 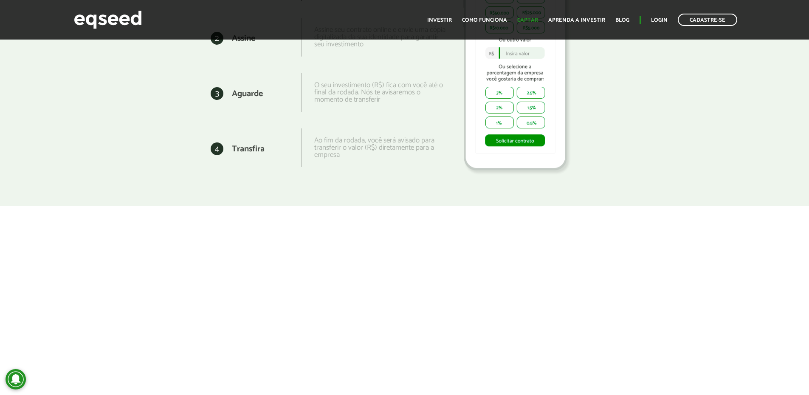 What do you see at coordinates (243, 39) in the screenshot?
I see `div: Assine` at bounding box center [243, 39].